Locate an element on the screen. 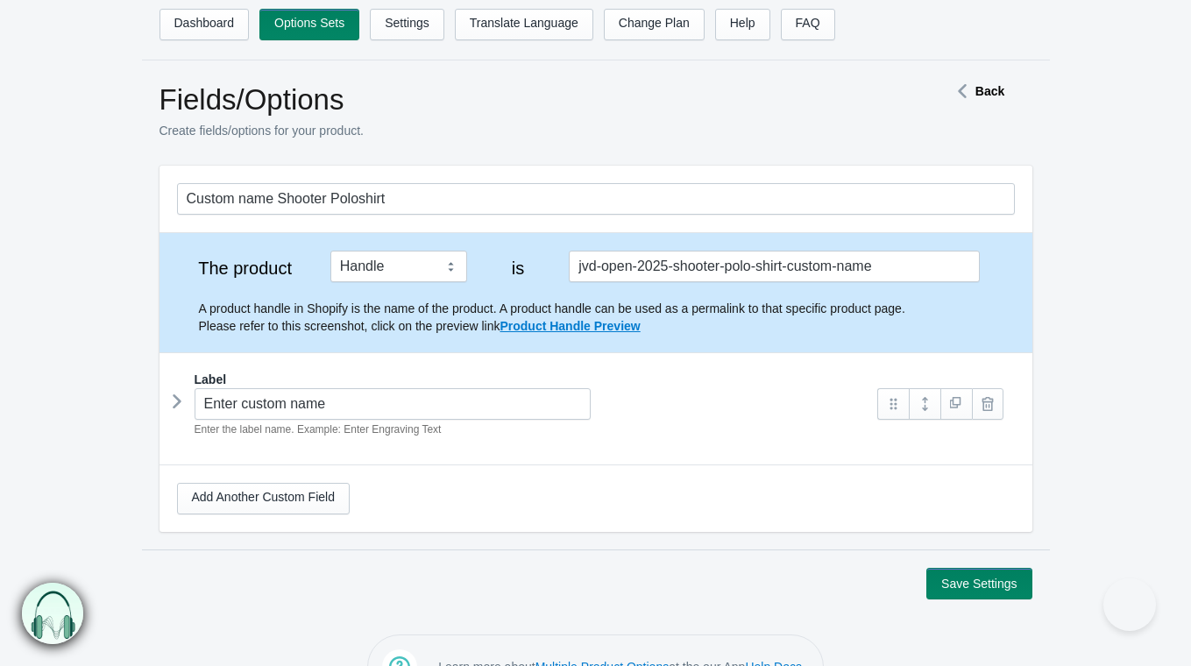 The image size is (1191, 666). a: Settings is located at coordinates (407, 25).